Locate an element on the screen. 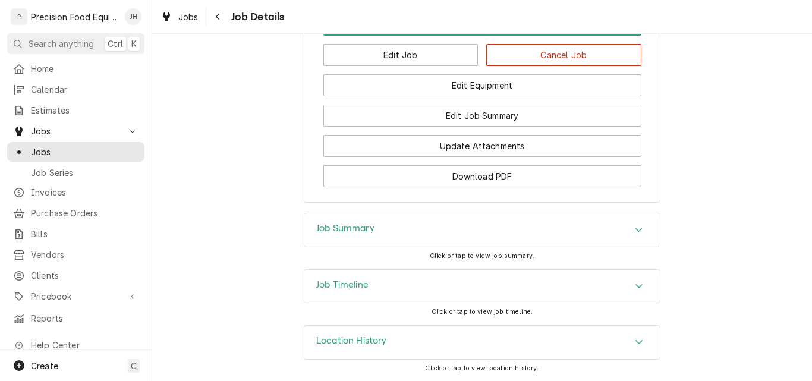  span: Purchase Orders is located at coordinates (84, 213).